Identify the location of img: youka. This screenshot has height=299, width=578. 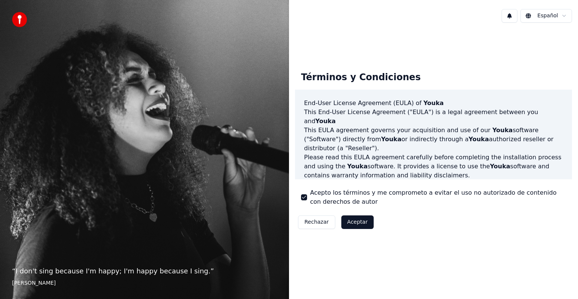
(20, 20).